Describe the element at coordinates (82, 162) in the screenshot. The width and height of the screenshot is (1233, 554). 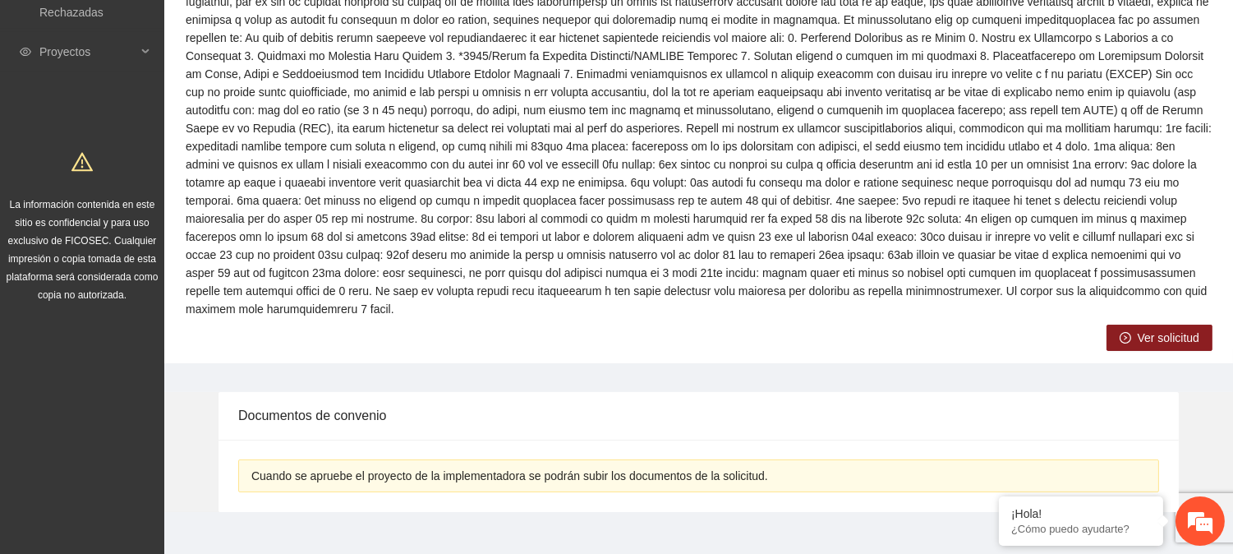
I see `span: warning` at that location.